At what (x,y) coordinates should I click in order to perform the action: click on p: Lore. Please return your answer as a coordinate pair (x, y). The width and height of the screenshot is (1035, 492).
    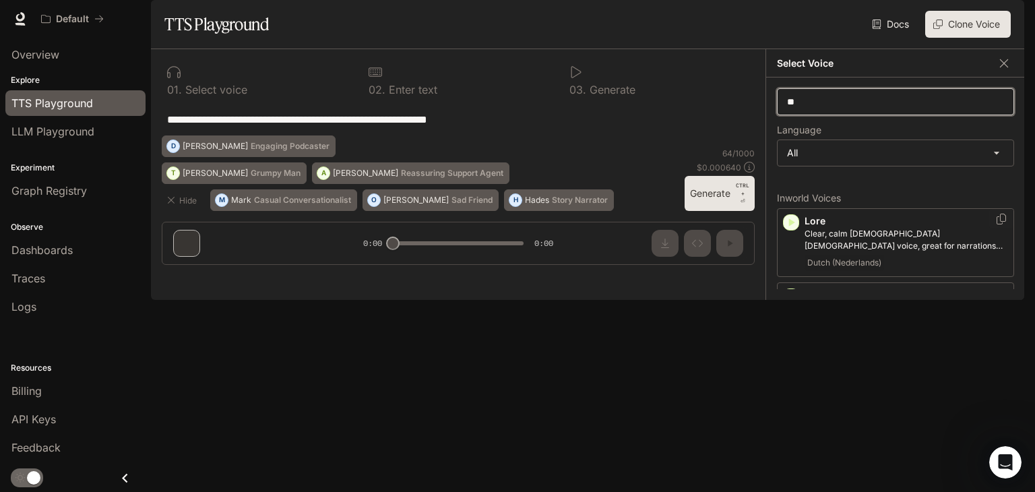
    Looking at the image, I should click on (906, 221).